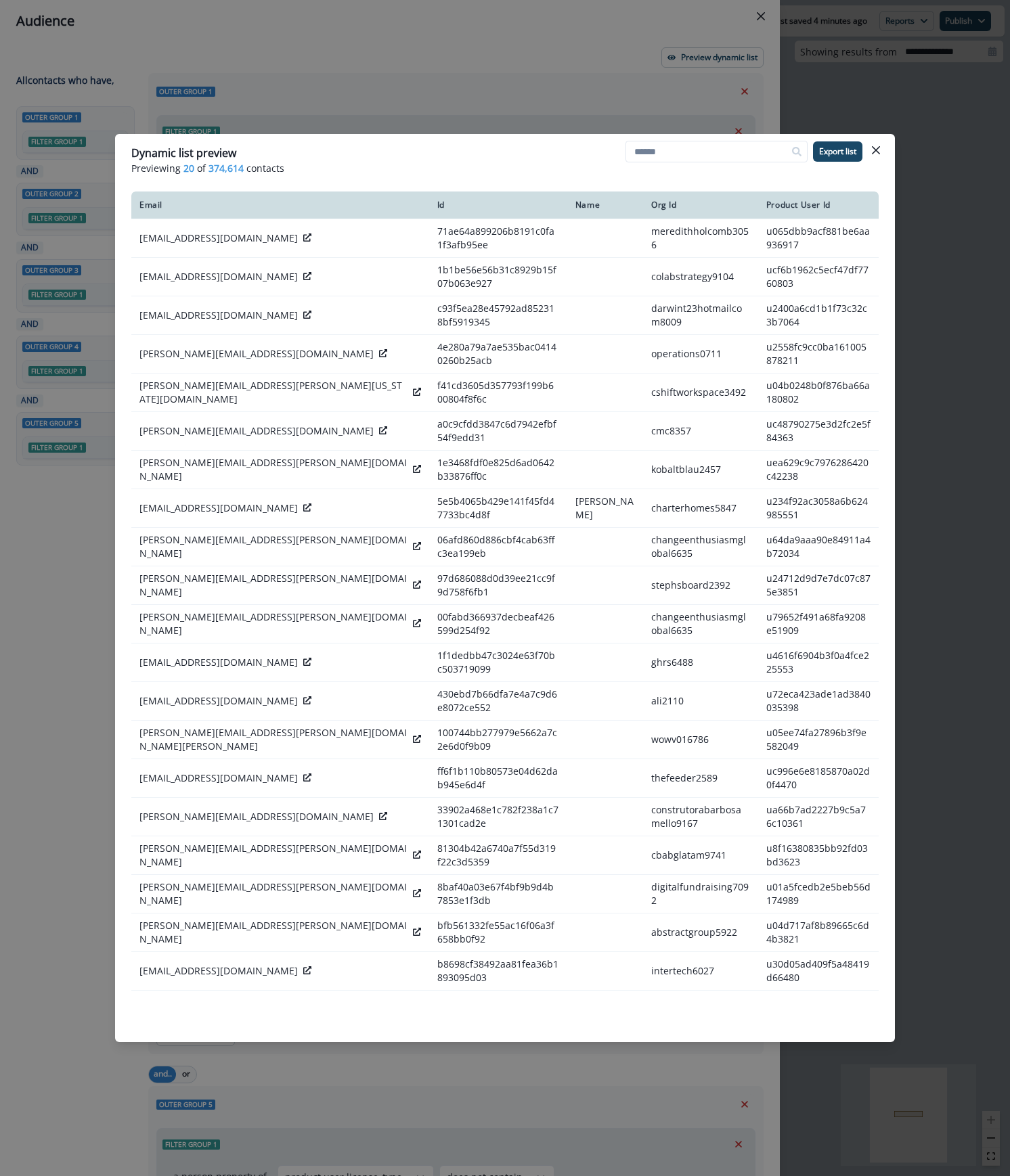 The width and height of the screenshot is (1010, 1176). Describe the element at coordinates (498, 584) in the screenshot. I see `td: 97d686088d0d39ee21cc9f9d758f6fb1` at that location.